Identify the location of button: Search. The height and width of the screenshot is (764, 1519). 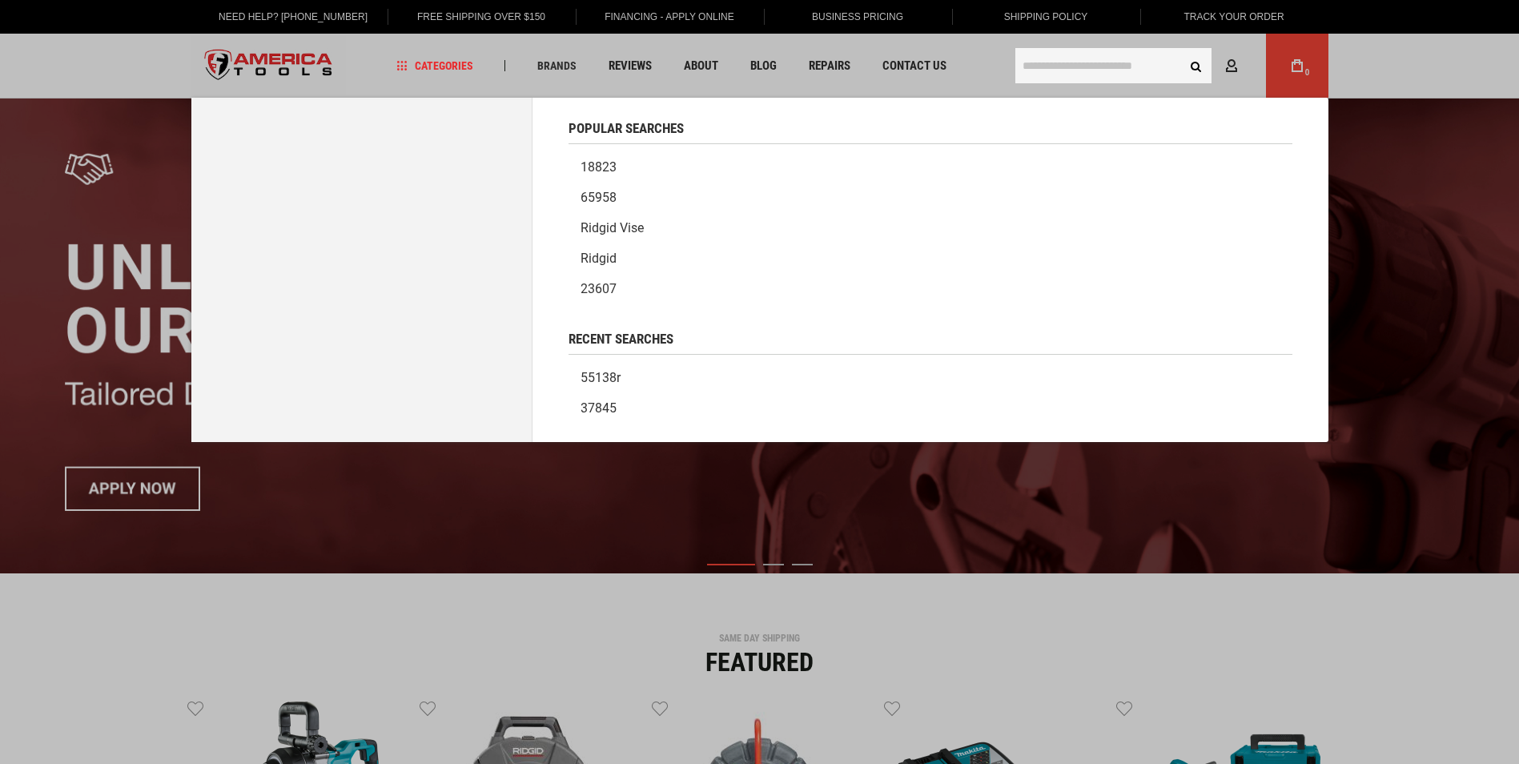
(1196, 66).